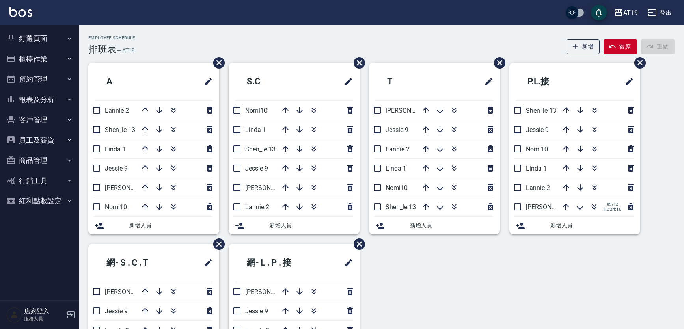  What do you see at coordinates (39, 140) in the screenshot?
I see `button: 員工及薪資` at bounding box center [39, 140].